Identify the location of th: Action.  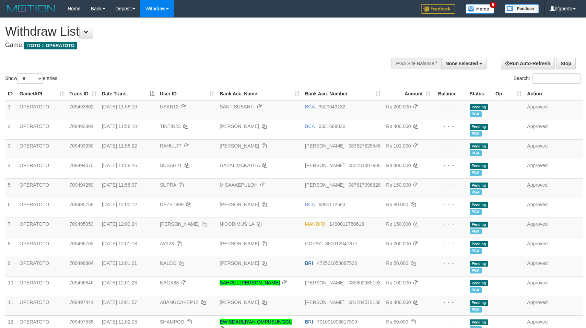
(554, 94).